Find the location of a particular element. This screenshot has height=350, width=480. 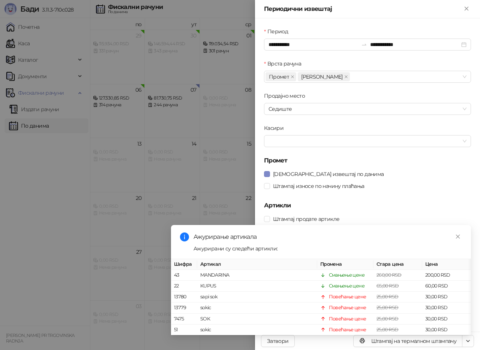

h5: Промет is located at coordinates (367, 161).